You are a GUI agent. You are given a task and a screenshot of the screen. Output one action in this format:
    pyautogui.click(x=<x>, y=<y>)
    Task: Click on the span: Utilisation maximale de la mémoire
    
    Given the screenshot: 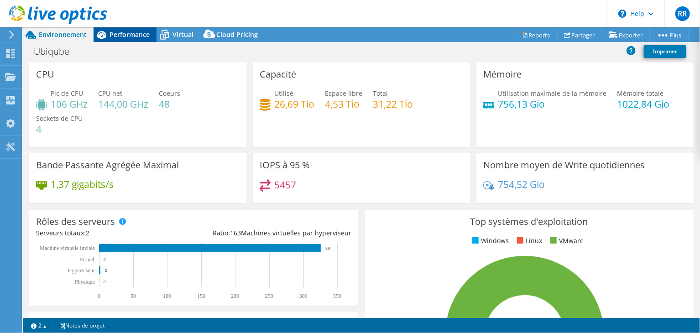 What is the action you would take?
    pyautogui.click(x=552, y=93)
    